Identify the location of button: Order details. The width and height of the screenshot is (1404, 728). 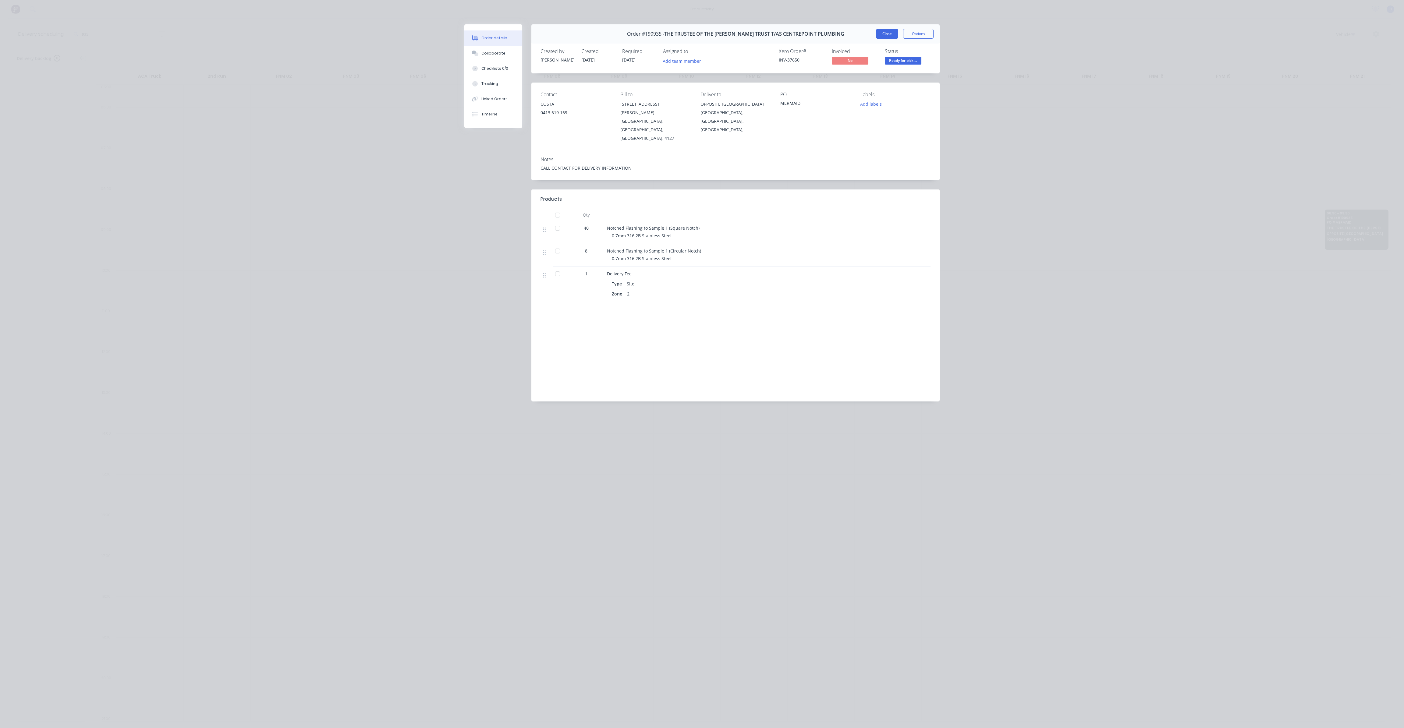
(493, 38).